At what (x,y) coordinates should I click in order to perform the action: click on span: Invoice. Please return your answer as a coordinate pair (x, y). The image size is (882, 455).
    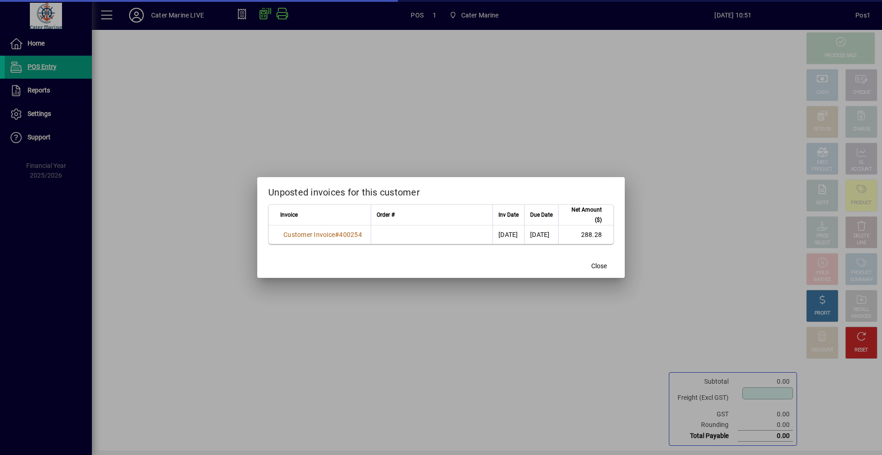
    Looking at the image, I should click on (289, 215).